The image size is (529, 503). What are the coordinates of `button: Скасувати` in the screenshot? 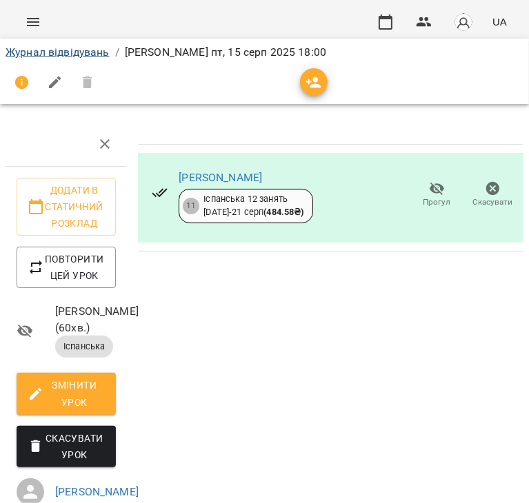 It's located at (492, 195).